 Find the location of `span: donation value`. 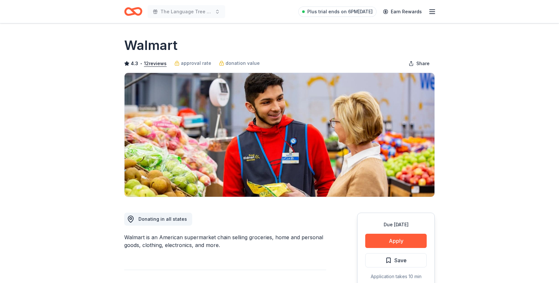

span: donation value is located at coordinates (243, 63).